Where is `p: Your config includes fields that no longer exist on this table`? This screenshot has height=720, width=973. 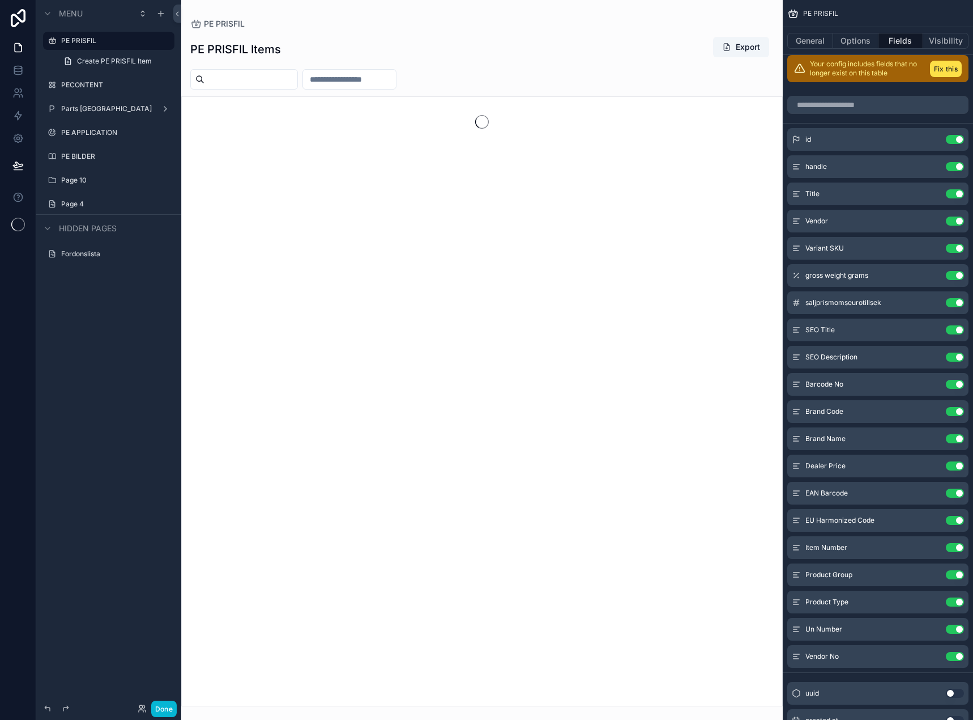 p: Your config includes fields that no longer exist on this table is located at coordinates (868, 69).